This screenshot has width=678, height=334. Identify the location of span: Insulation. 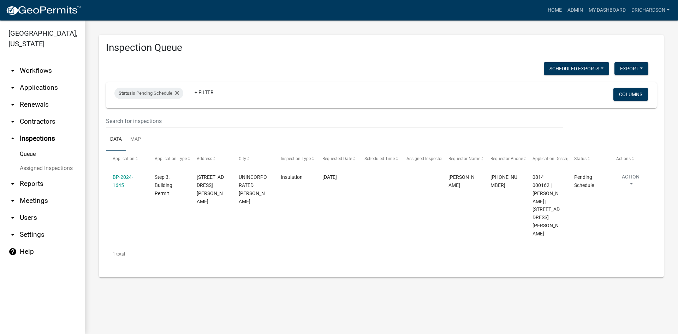
(292, 177).